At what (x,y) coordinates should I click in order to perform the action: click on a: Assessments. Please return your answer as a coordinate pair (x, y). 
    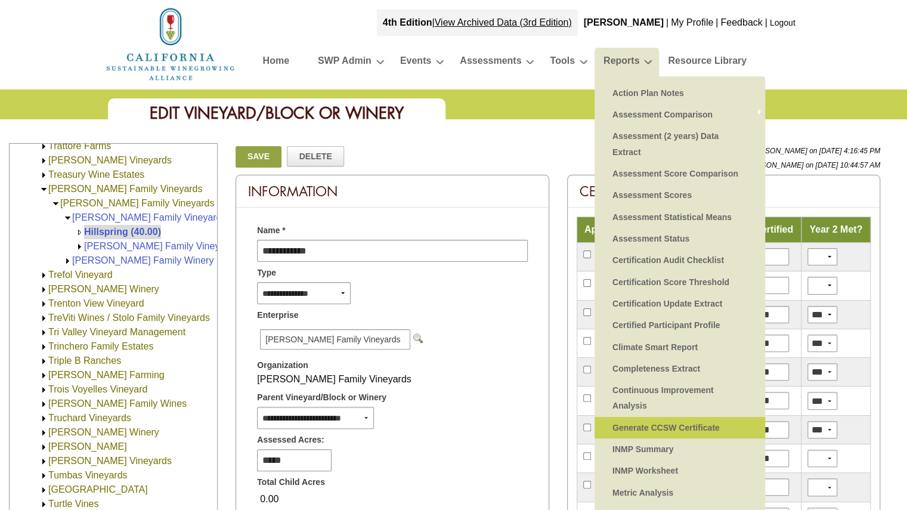
    Looking at the image, I should click on (490, 63).